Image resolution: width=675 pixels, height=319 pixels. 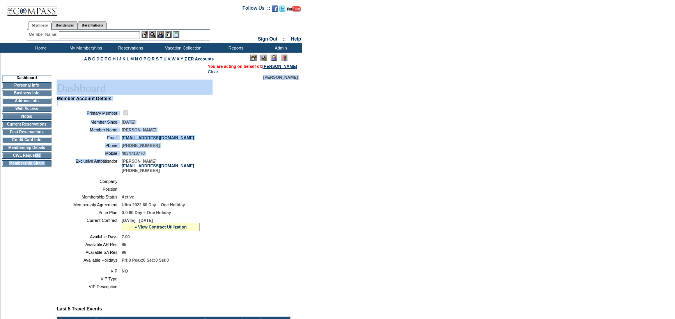 What do you see at coordinates (89, 122) in the screenshot?
I see `td: Member Since:` at bounding box center [89, 122].